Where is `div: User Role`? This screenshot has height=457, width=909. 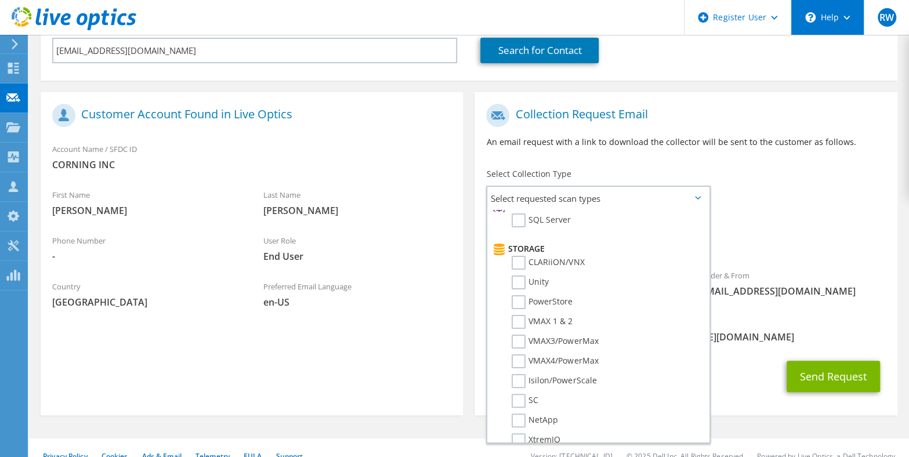
div: User Role is located at coordinates (357, 248).